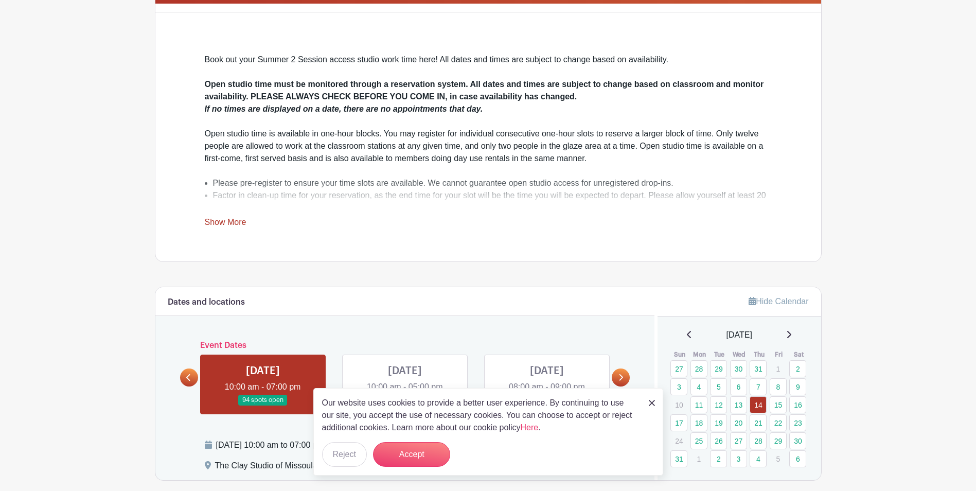 The height and width of the screenshot is (491, 976). I want to click on th: Mon, so click(699, 354).